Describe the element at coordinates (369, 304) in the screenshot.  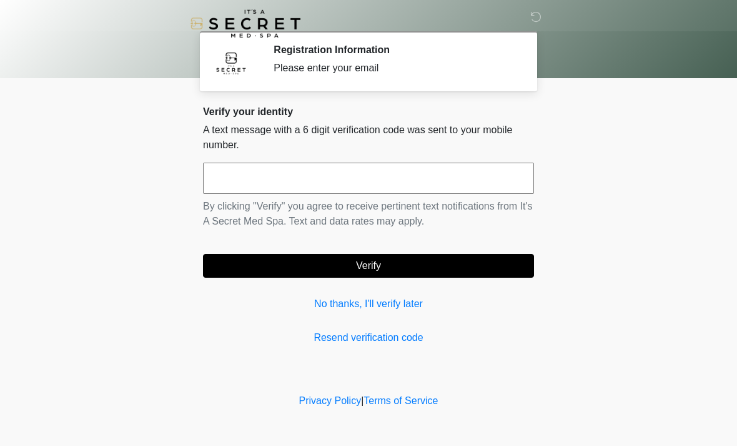
I see `a: No thanks, I'll verify later` at that location.